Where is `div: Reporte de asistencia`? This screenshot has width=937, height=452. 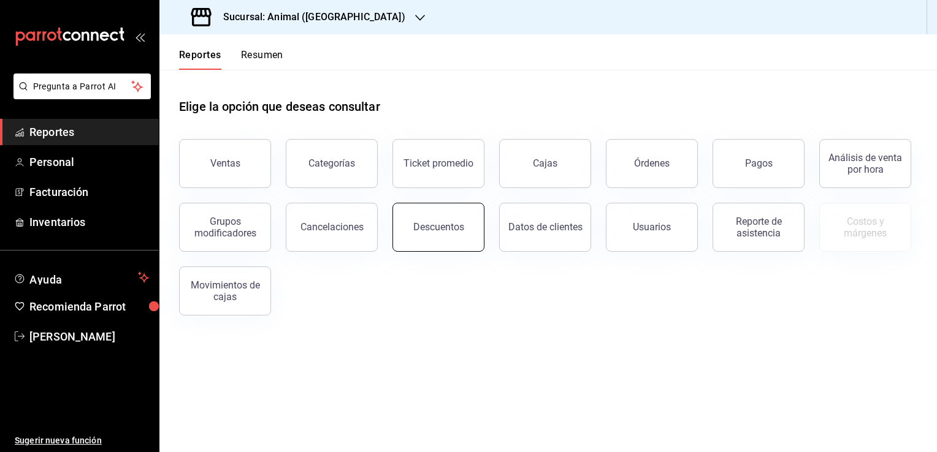
div: Reporte de asistencia is located at coordinates (758, 227).